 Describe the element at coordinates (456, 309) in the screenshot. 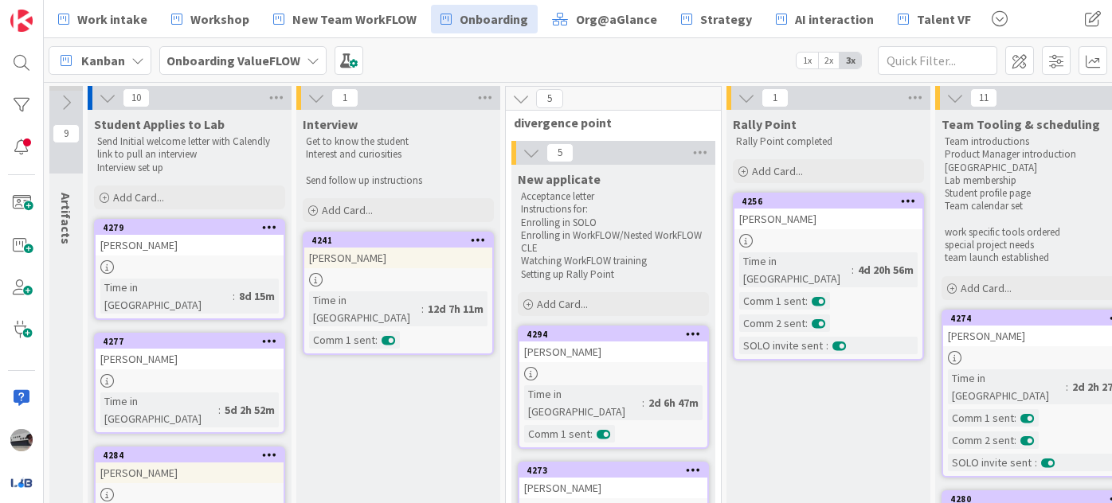

I see `div: 12d 7h 11m` at that location.